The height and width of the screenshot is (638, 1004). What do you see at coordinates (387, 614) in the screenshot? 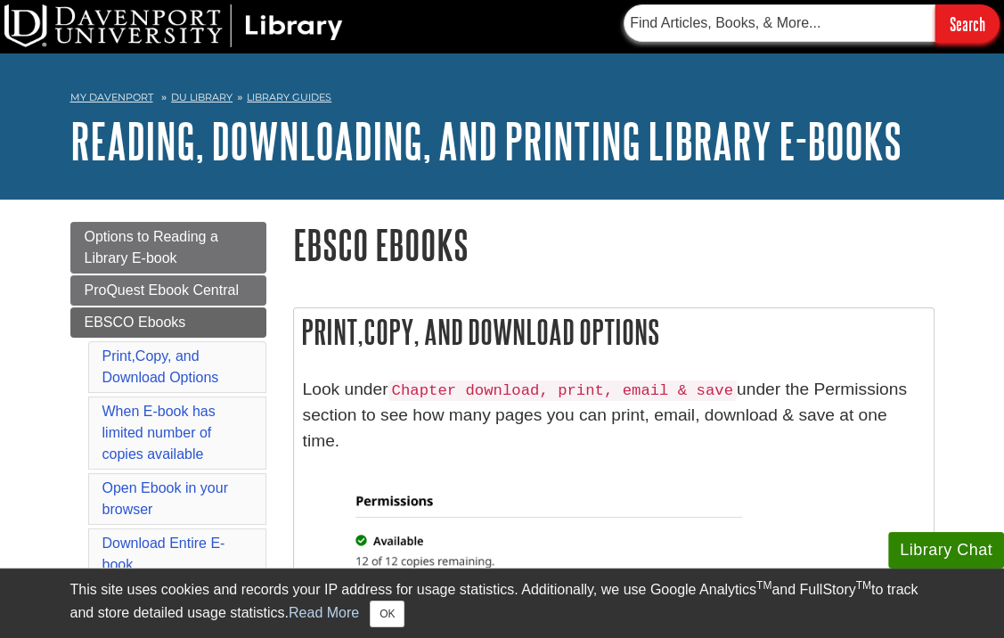
I see `button: Close` at bounding box center [387, 614].